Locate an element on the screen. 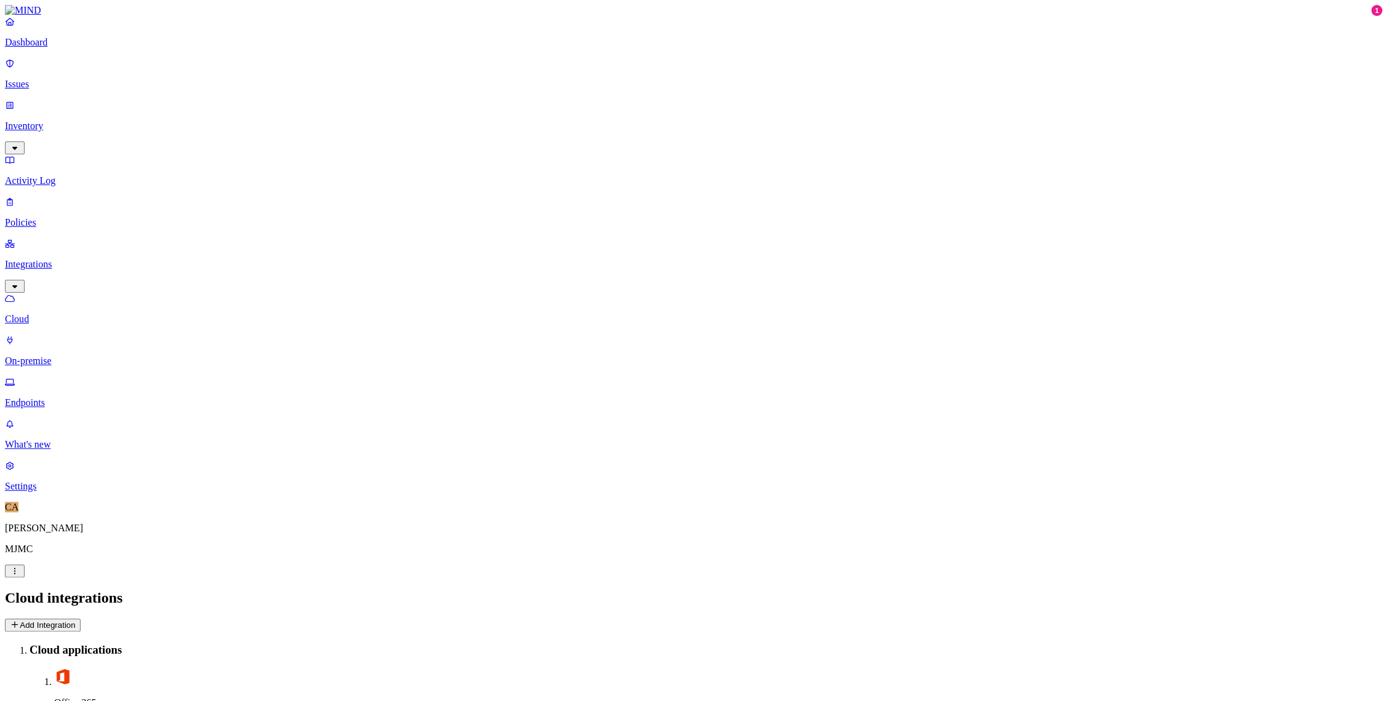  p: On-premise is located at coordinates (693, 361).